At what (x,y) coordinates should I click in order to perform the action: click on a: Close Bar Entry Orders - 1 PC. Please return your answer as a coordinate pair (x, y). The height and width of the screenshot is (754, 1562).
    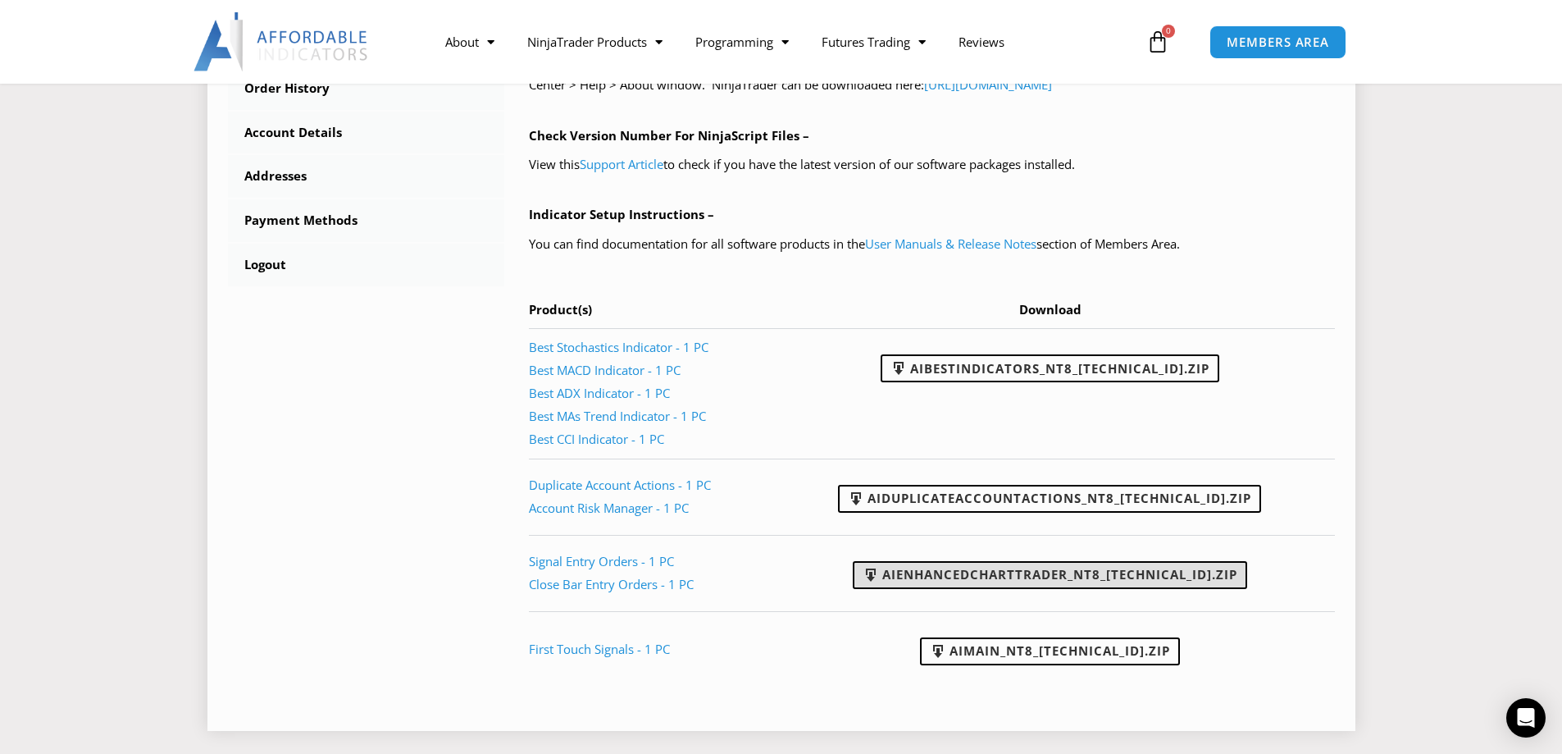
    Looking at the image, I should click on (611, 584).